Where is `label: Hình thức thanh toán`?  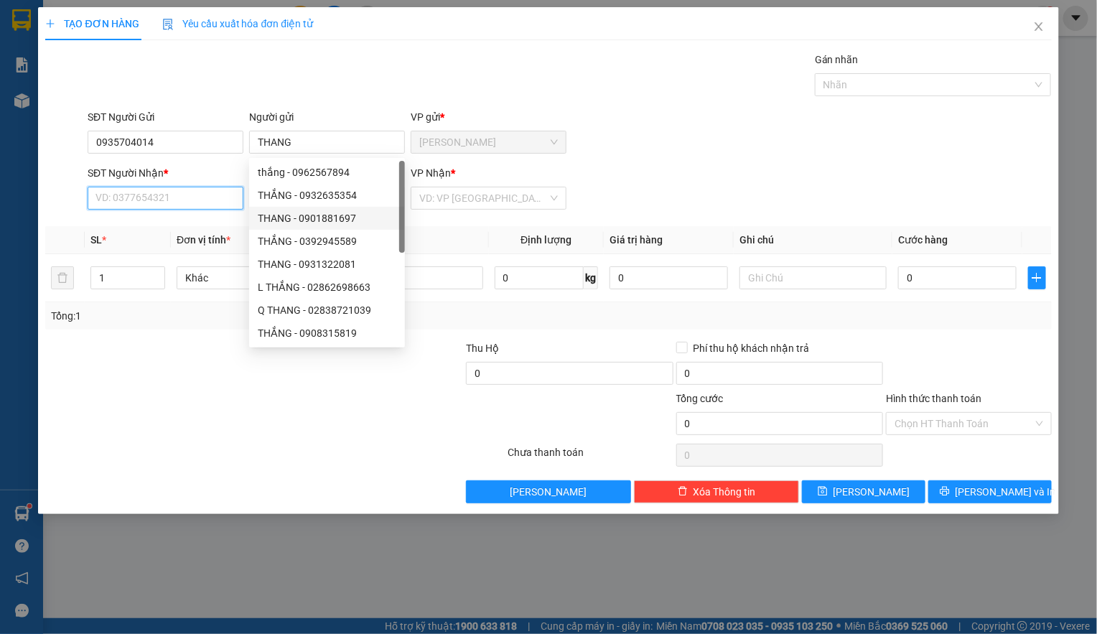
label: Hình thức thanh toán is located at coordinates (933, 398).